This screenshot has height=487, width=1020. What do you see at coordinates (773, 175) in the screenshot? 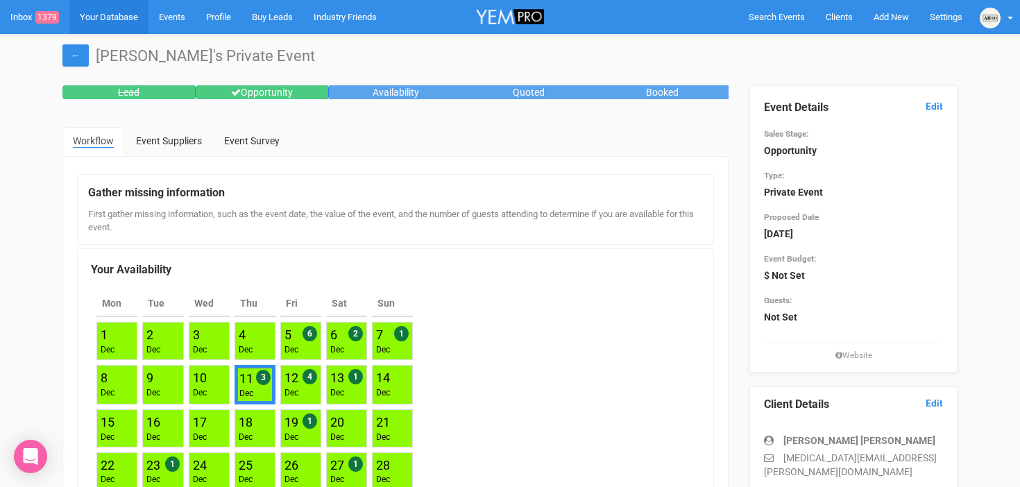
I see `small: Type:` at bounding box center [773, 175].